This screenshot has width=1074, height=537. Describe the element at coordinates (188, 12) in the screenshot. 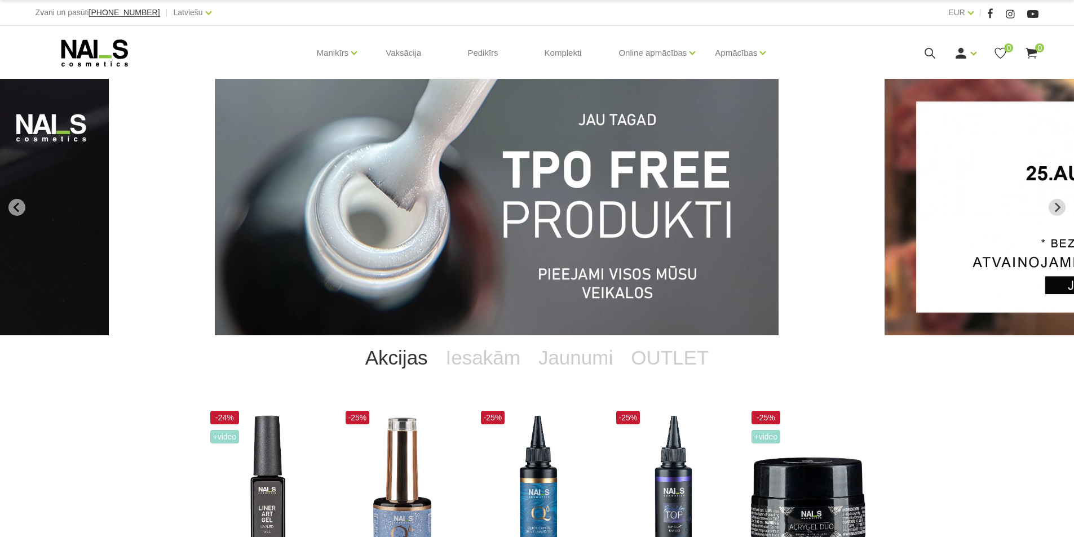

I see `a: Latviešu` at that location.